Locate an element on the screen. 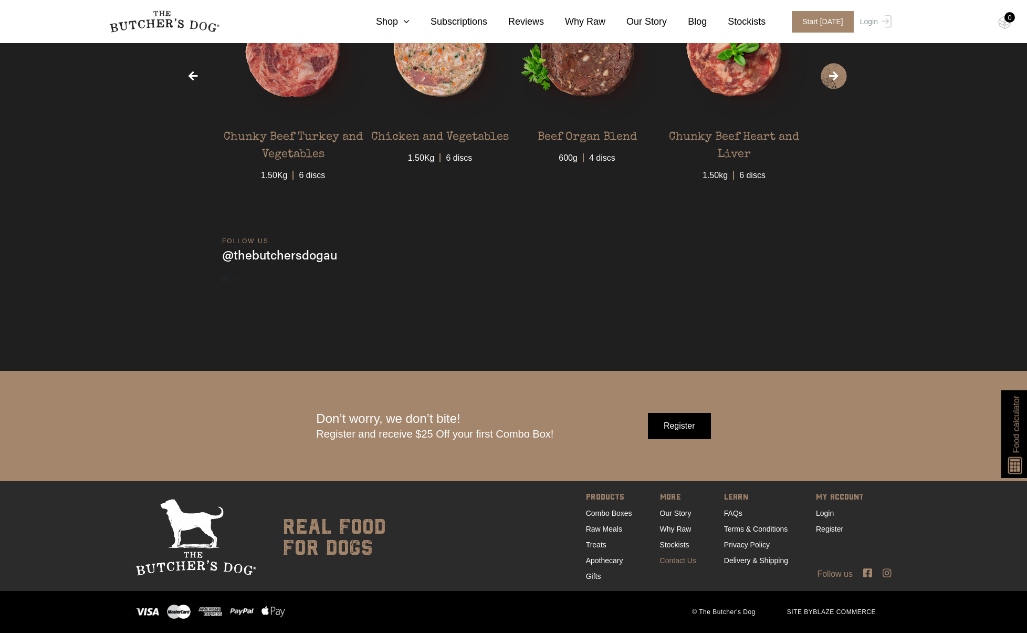  span: Food calculator is located at coordinates (1016, 424).